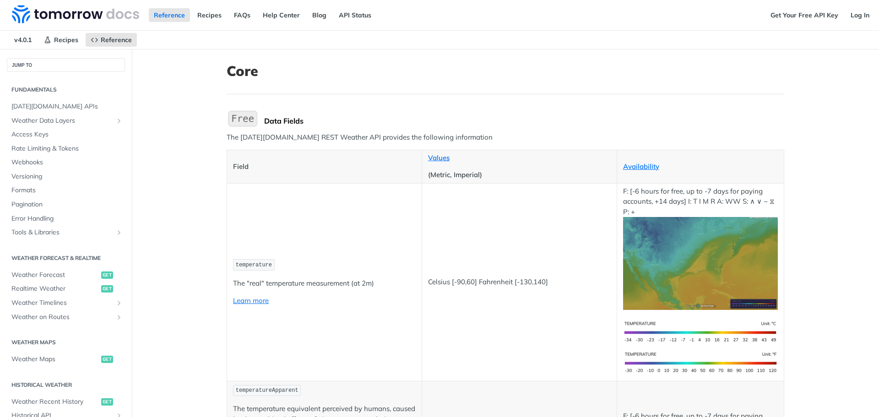 Image resolution: width=879 pixels, height=417 pixels. Describe the element at coordinates (55, 360) in the screenshot. I see `span: Weather Maps` at that location.